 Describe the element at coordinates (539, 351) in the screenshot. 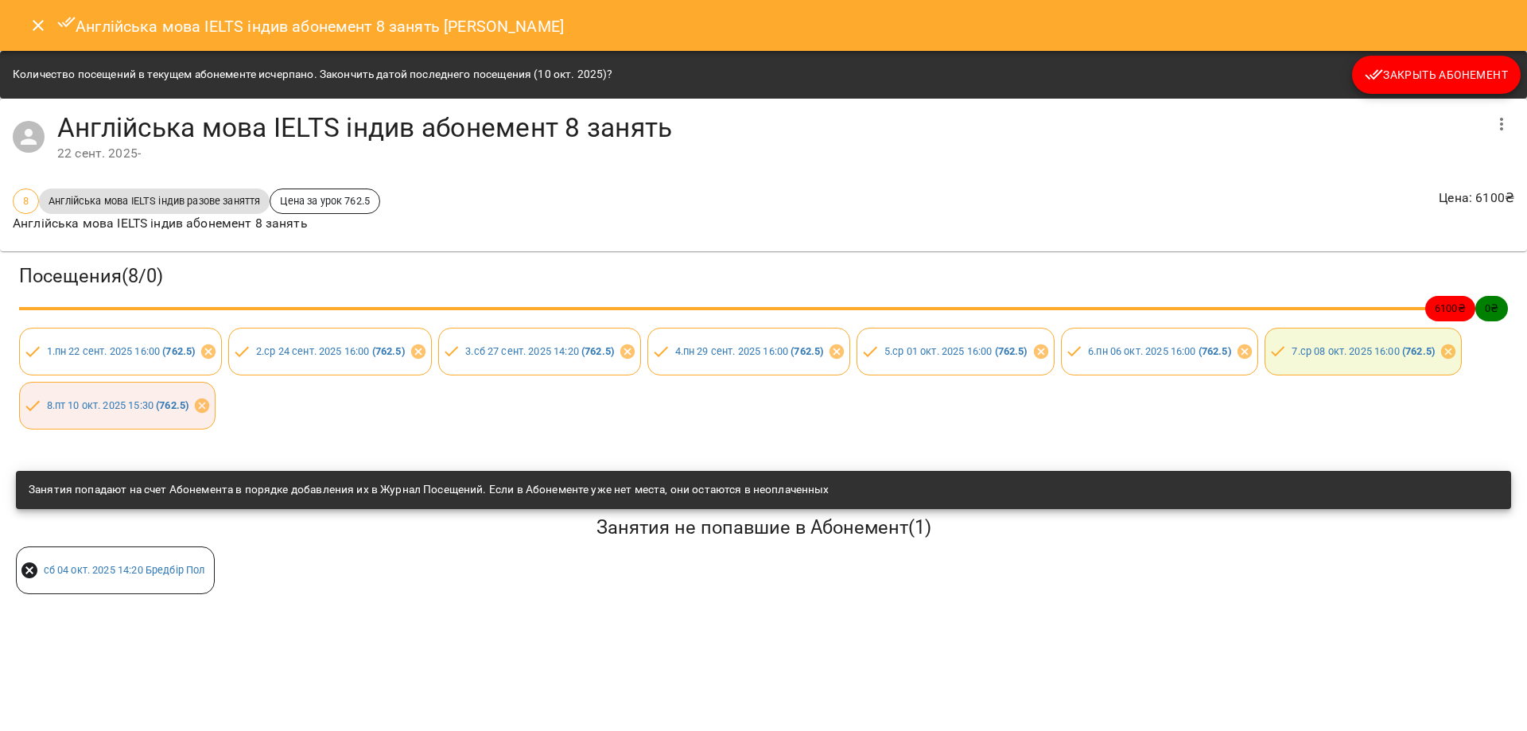

I see `a: 3.сб 27 сент. 2025 14:20 (762.5)` at that location.